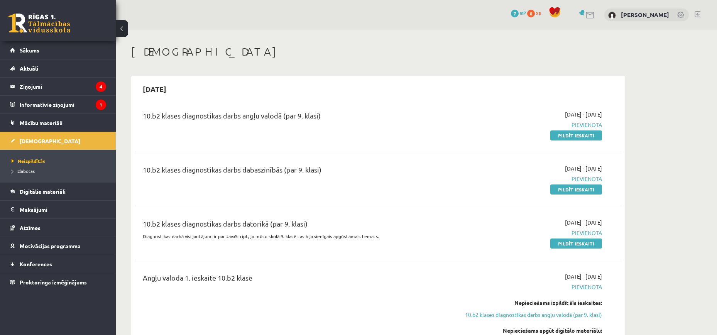  I want to click on a: Mācību materiāli, so click(58, 123).